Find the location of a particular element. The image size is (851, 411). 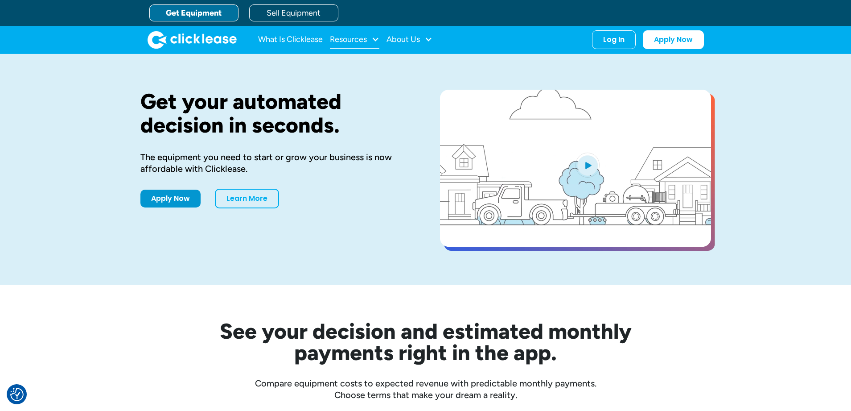

a: Learn More is located at coordinates (247, 198).